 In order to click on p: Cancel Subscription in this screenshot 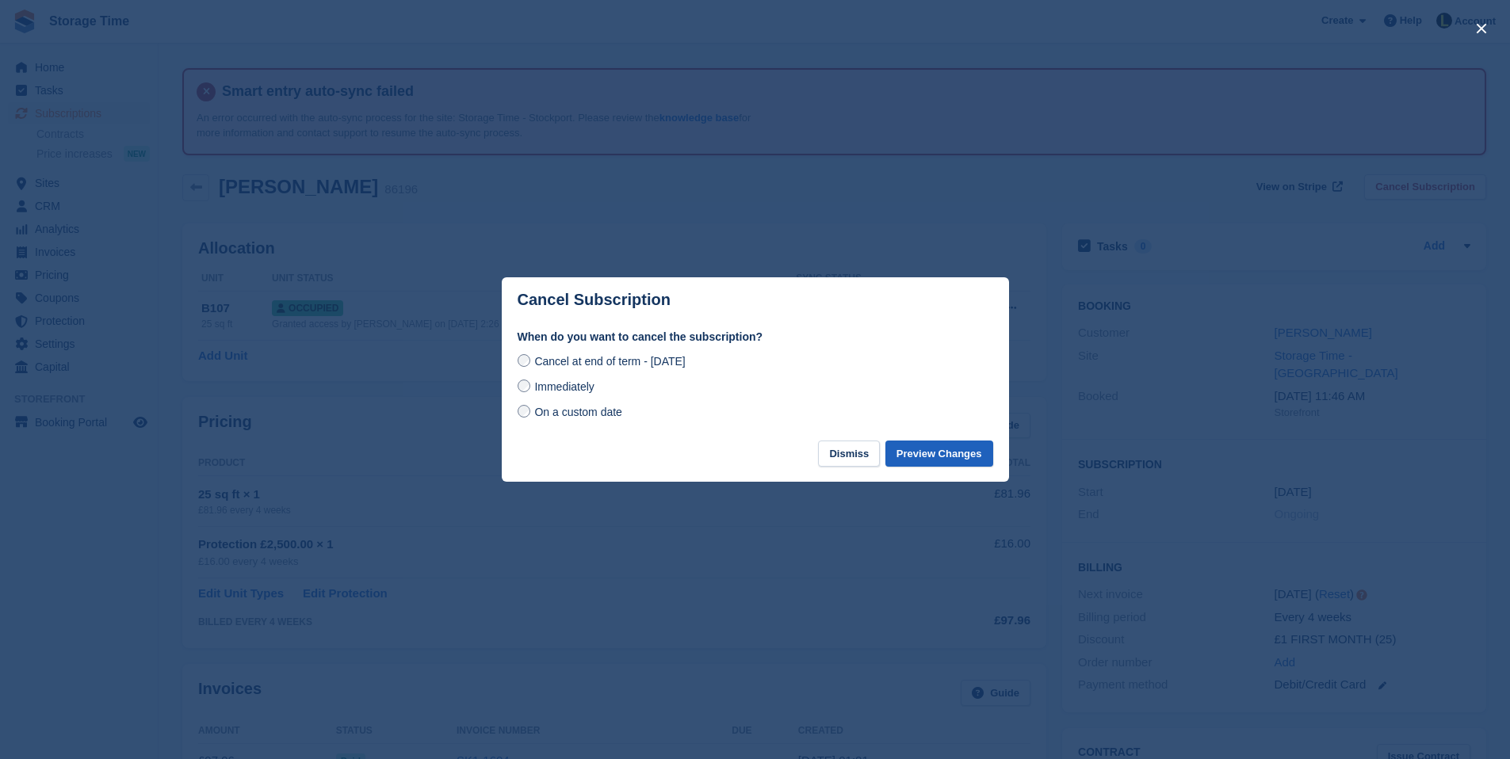, I will do `click(594, 300)`.